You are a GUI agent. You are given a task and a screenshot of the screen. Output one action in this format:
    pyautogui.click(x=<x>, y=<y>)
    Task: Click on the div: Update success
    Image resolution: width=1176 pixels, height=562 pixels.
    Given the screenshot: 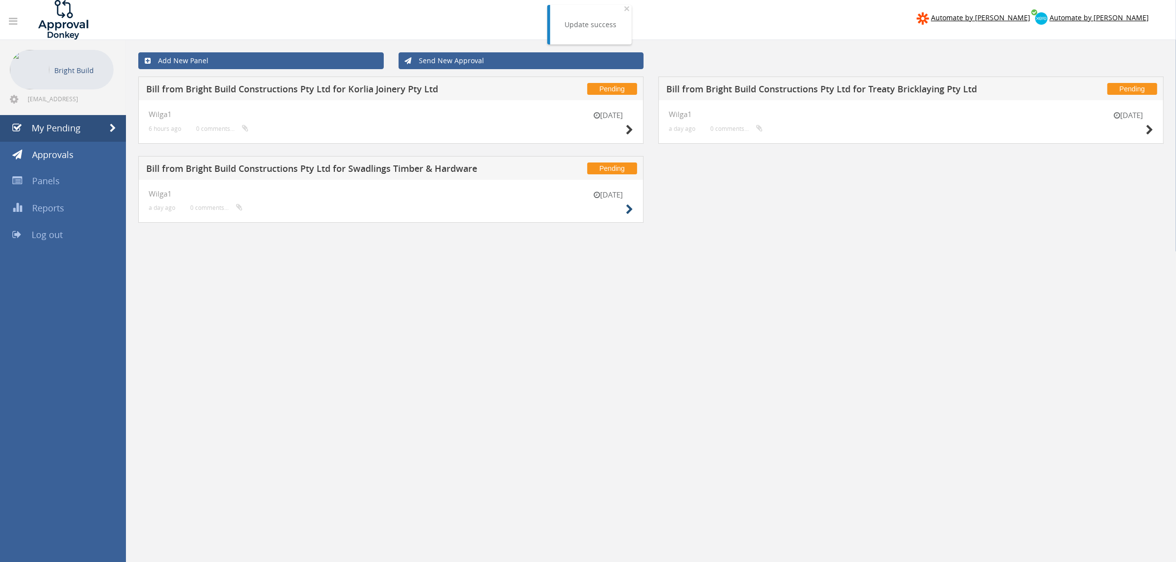 What is the action you would take?
    pyautogui.click(x=590, y=25)
    